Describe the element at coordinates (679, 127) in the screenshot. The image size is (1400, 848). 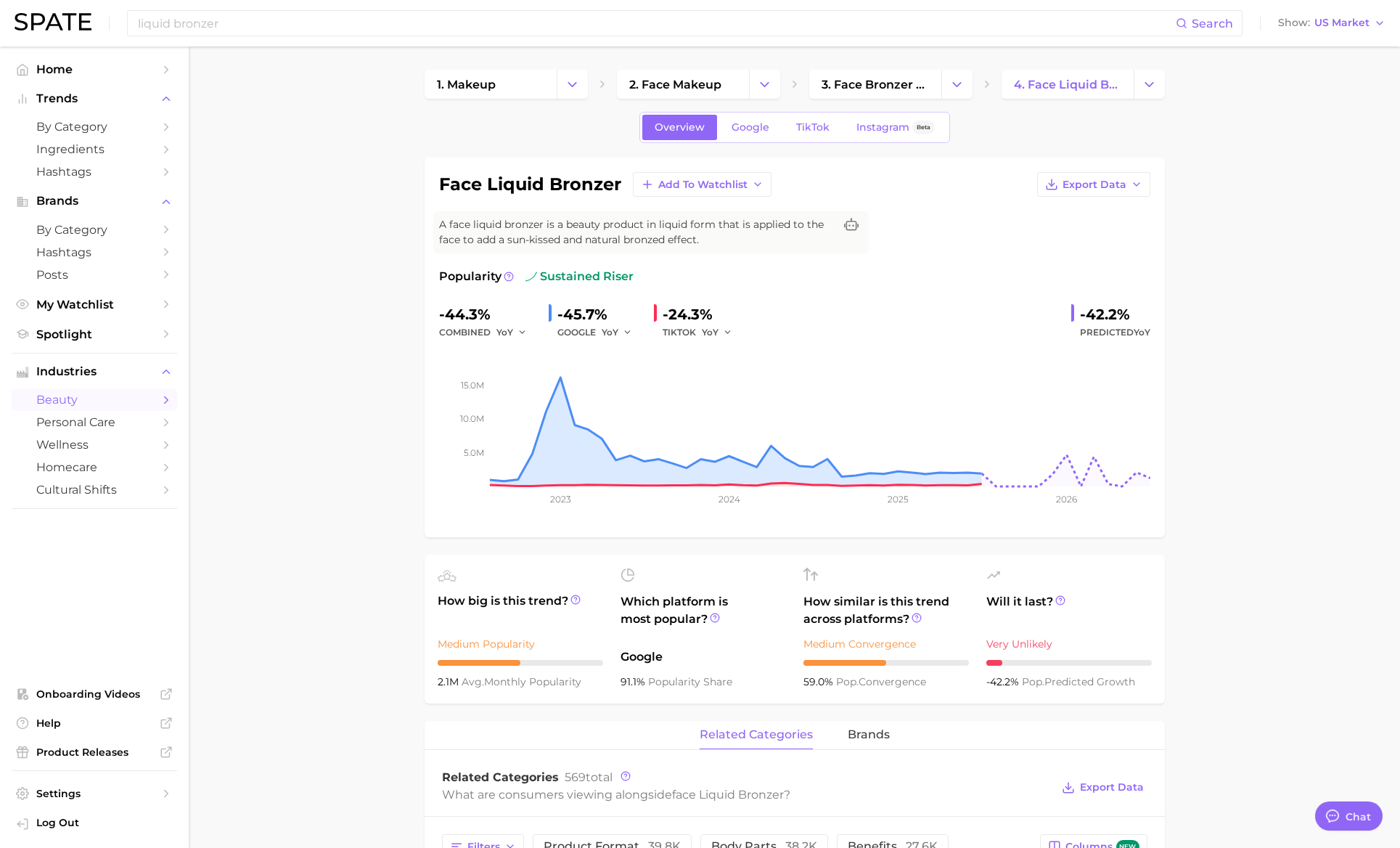
I see `span: Overview` at that location.